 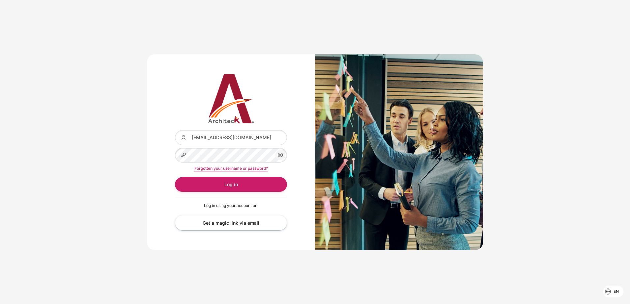 I want to click on button: Languages, so click(x=613, y=292).